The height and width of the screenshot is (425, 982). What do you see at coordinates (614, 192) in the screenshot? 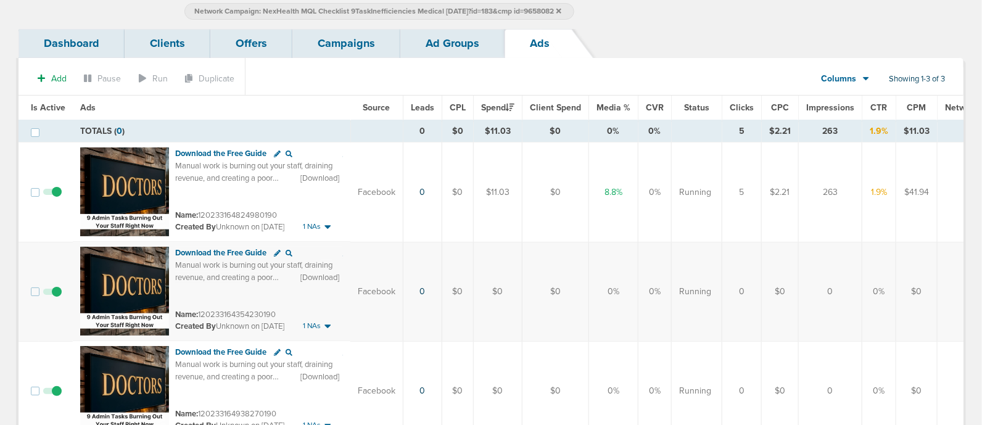
I see `td: 8.8%` at bounding box center [614, 192].